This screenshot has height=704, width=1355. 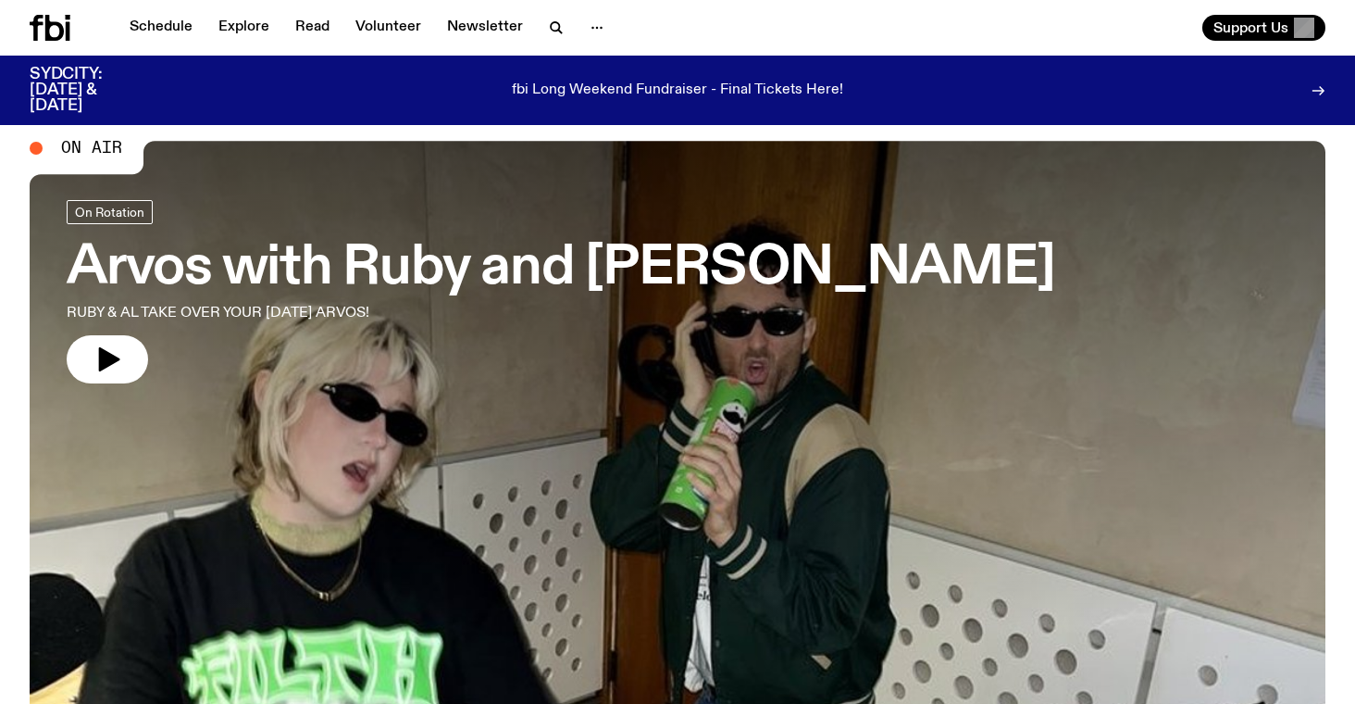 What do you see at coordinates (161, 28) in the screenshot?
I see `a: Schedule` at bounding box center [161, 28].